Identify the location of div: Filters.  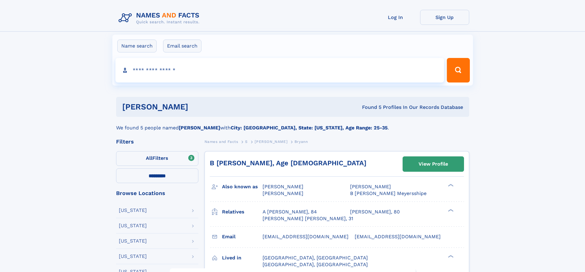
(157, 142).